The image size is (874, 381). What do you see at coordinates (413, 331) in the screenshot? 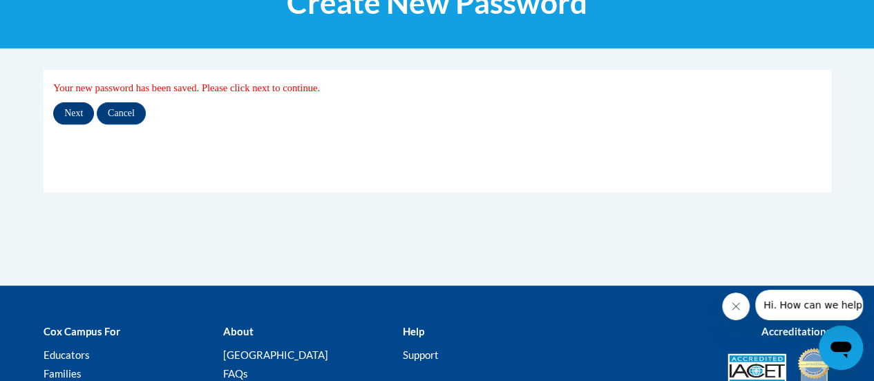
I see `b: Help` at bounding box center [413, 331].